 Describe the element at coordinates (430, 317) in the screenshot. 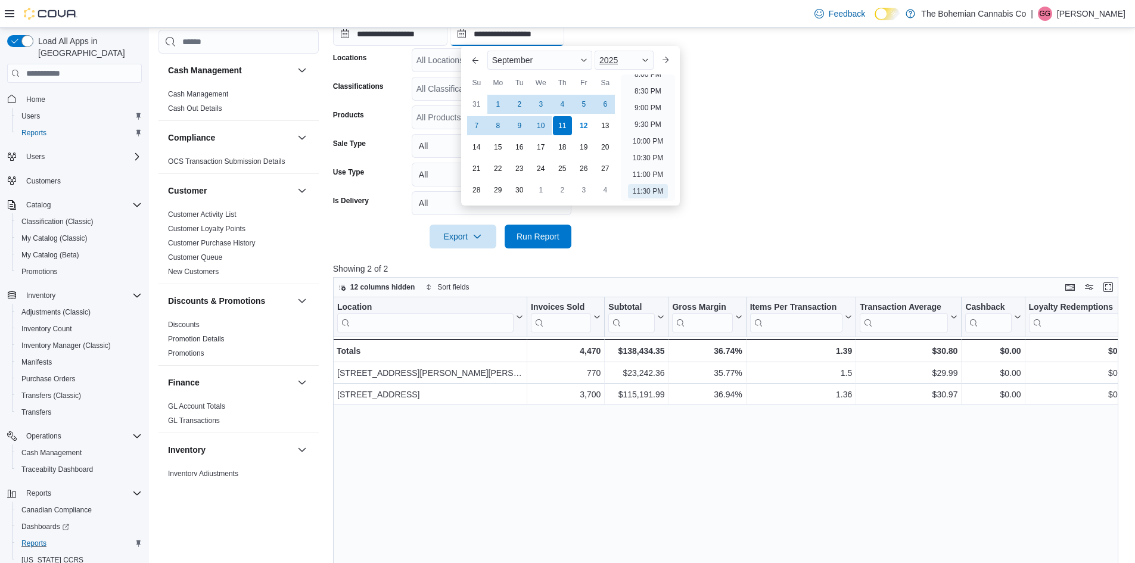

I see `button: Location` at that location.